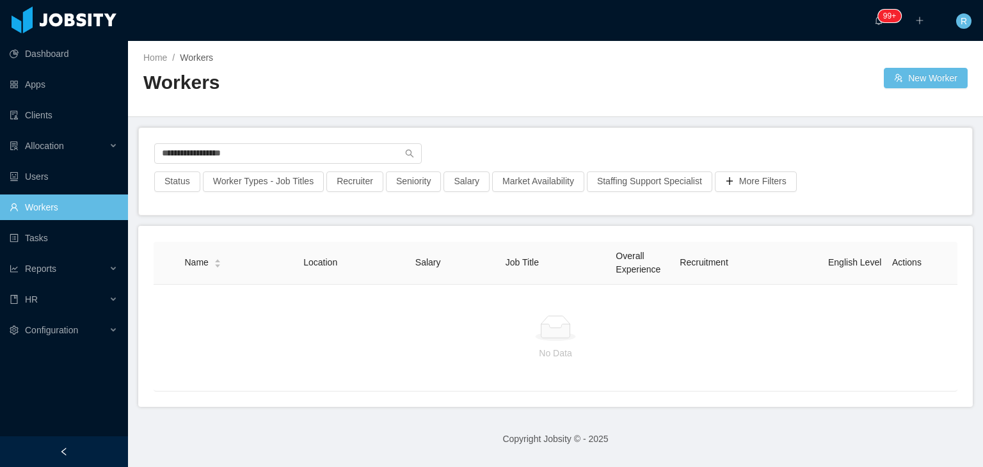 The height and width of the screenshot is (467, 983). I want to click on button: Market Availability, so click(538, 182).